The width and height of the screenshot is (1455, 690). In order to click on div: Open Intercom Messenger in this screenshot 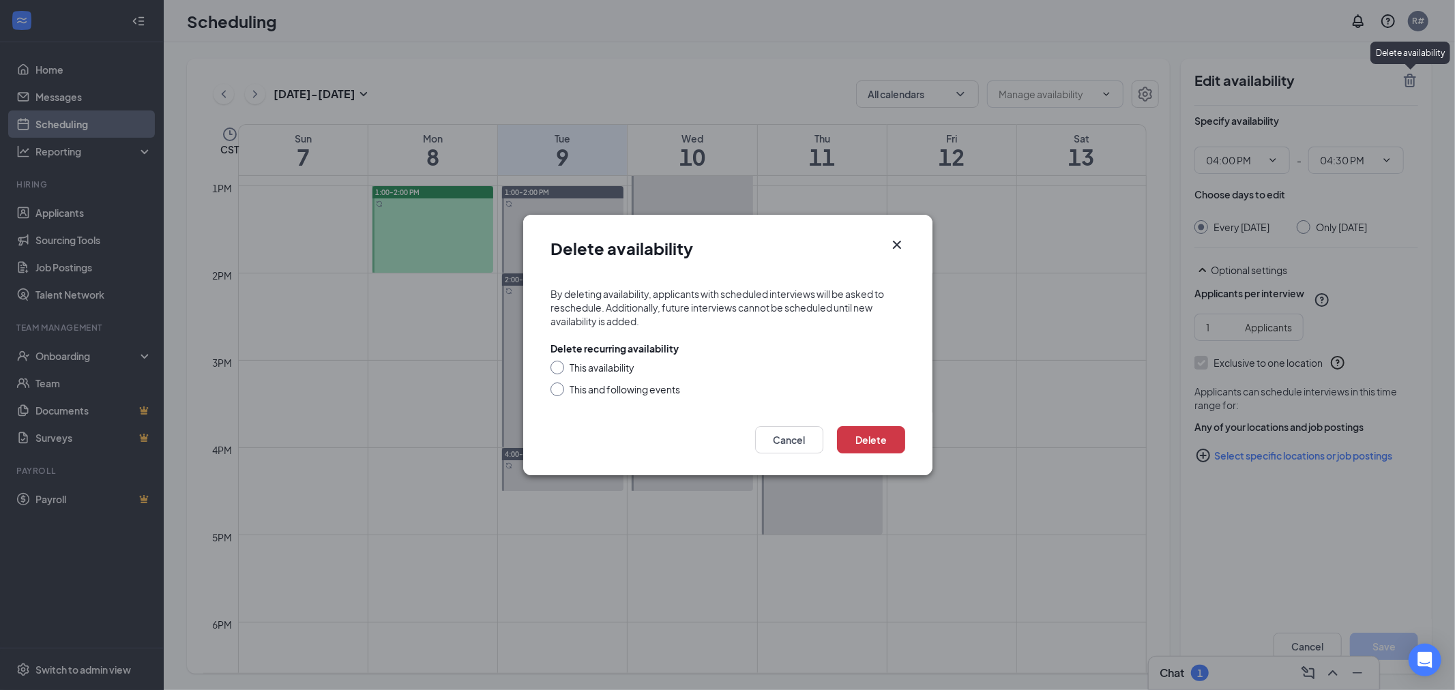, I will do `click(1425, 660)`.